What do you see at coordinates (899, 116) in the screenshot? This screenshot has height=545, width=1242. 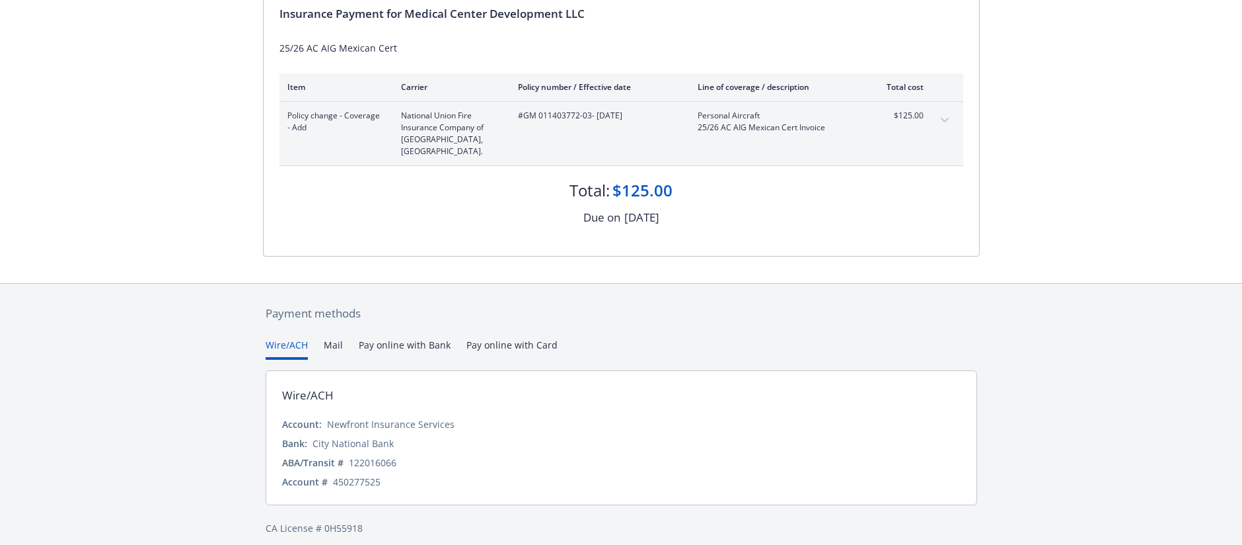 I see `span: $125.00` at bounding box center [899, 116].